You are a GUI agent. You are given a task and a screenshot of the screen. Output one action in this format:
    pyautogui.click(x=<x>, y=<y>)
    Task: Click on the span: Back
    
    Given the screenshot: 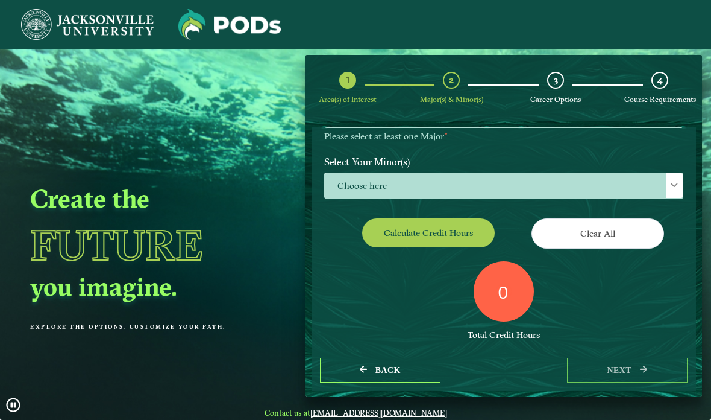 What is the action you would take?
    pyautogui.click(x=388, y=370)
    